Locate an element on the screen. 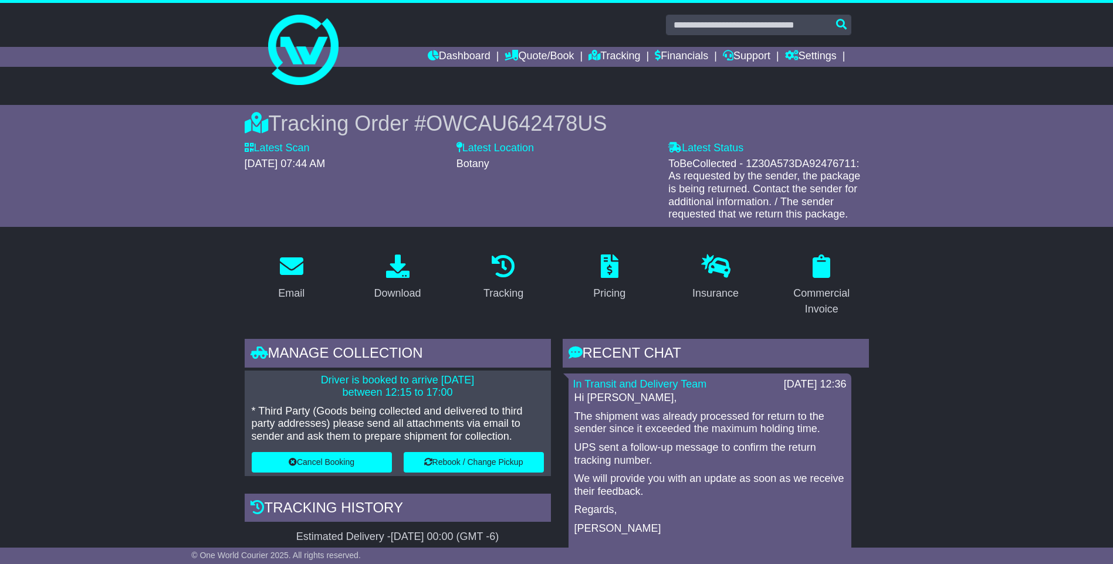 This screenshot has height=564, width=1113. span: ToBeCollected - 1Z30A573DA92476711: As requested by the sender, the package is being returned. Co... is located at coordinates (764, 189).